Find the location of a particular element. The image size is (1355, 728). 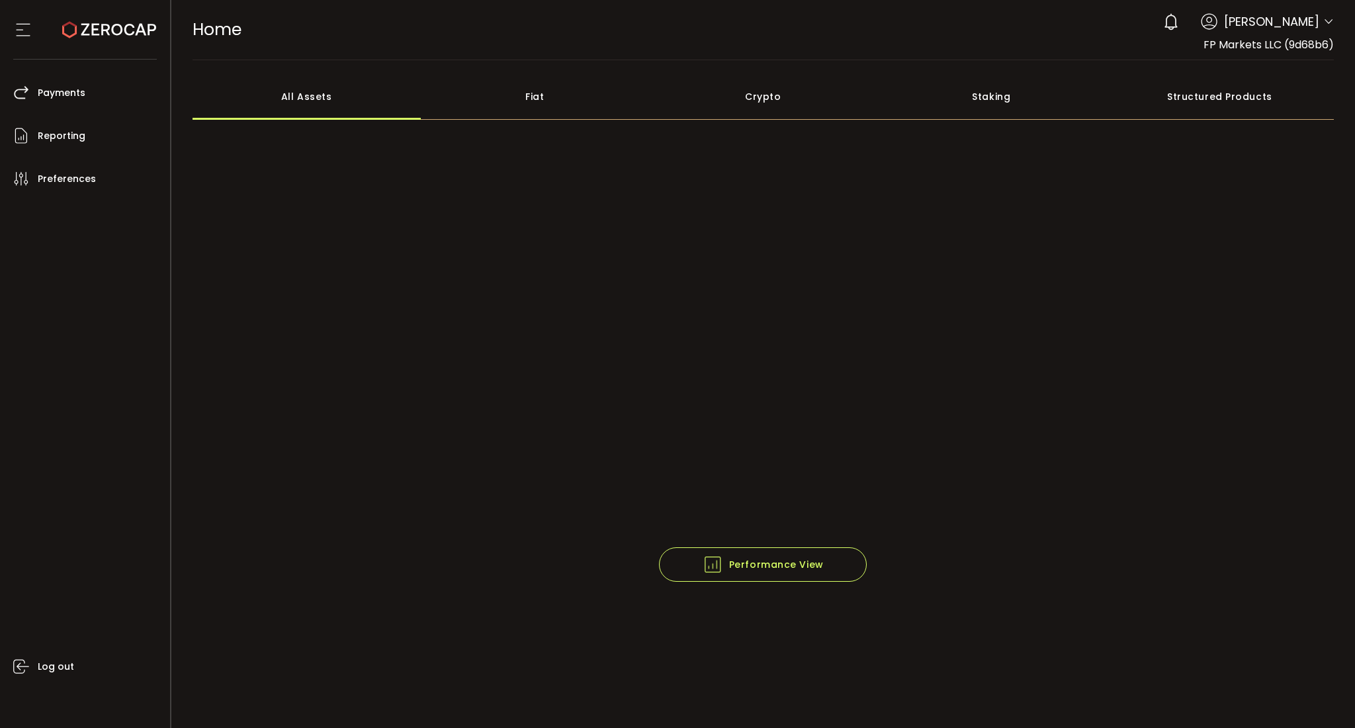

span: Log out is located at coordinates (56, 666).